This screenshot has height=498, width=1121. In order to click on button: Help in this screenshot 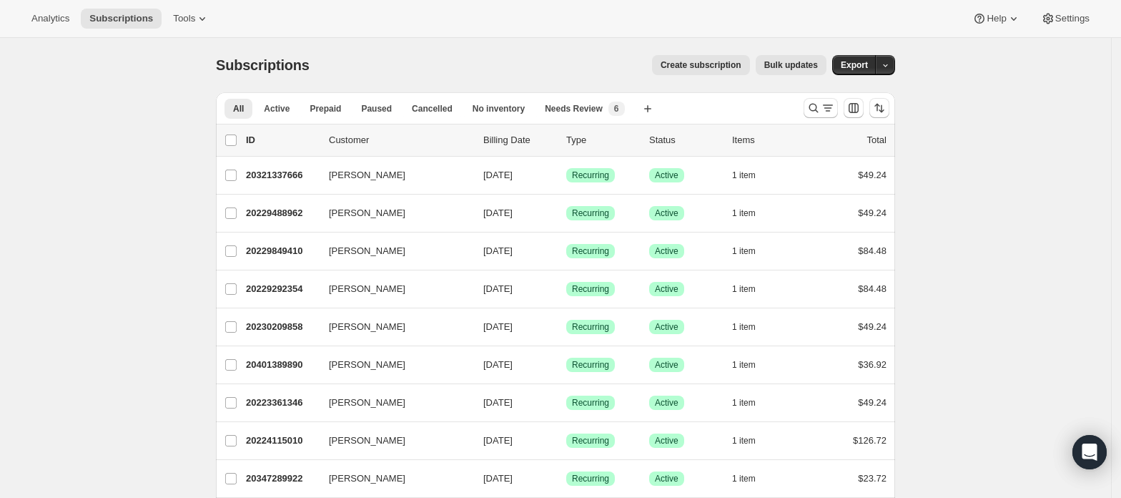, I will do `click(996, 19)`.